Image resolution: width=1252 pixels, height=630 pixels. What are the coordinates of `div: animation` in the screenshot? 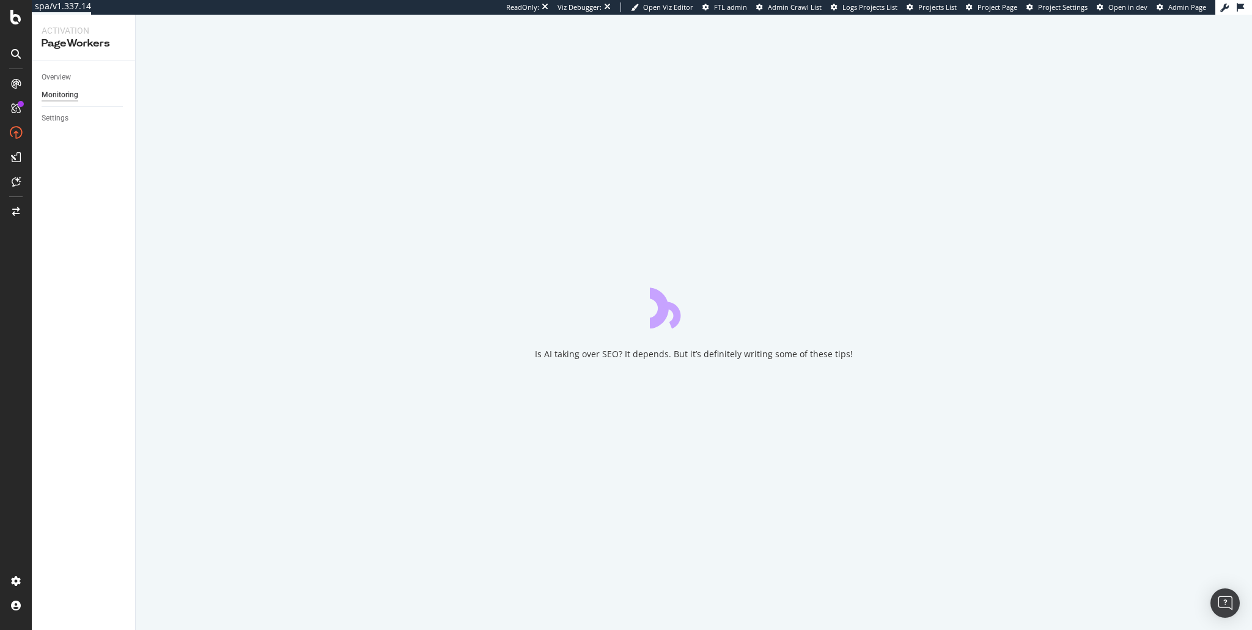 It's located at (694, 306).